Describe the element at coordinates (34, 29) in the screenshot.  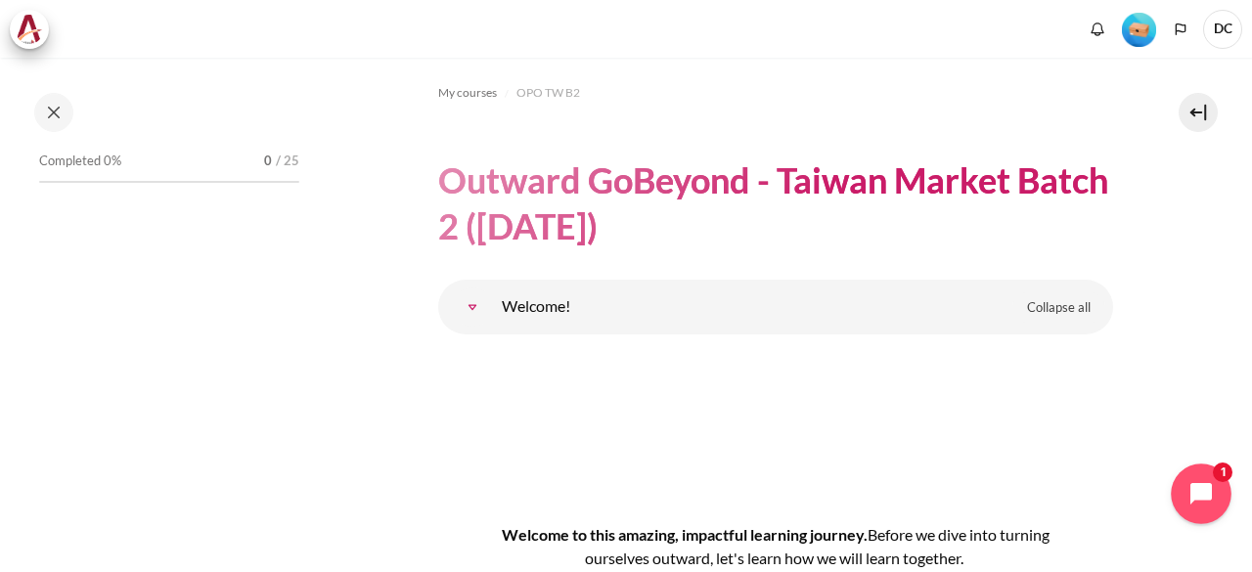
I see `a: Architeck Architeck` at that location.